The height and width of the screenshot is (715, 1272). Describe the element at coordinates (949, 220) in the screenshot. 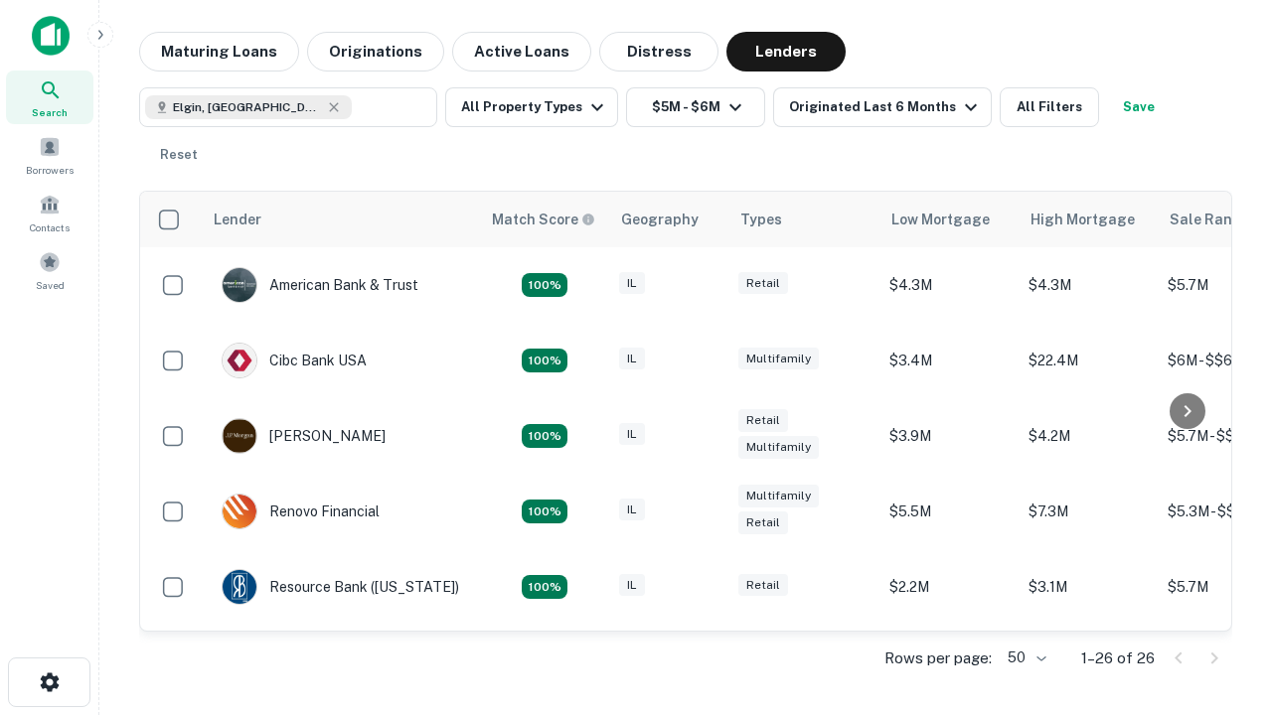

I see `th: Low Mortgage` at that location.